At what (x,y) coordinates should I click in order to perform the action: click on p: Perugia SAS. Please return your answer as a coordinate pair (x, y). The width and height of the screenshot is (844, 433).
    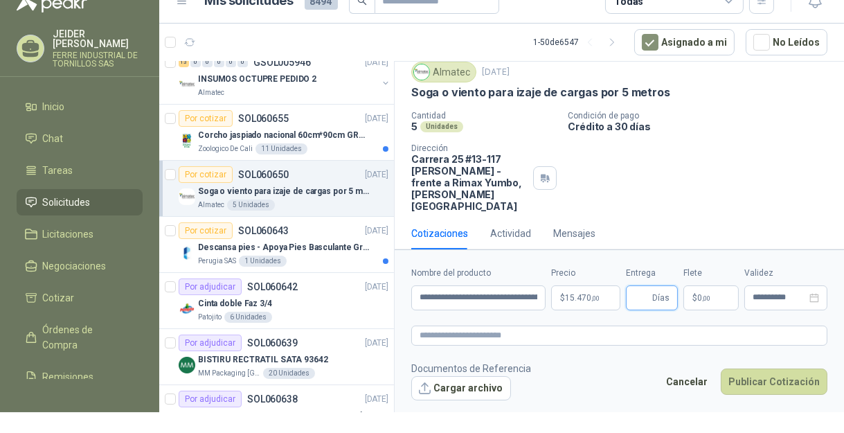
    Looking at the image, I should click on (217, 261).